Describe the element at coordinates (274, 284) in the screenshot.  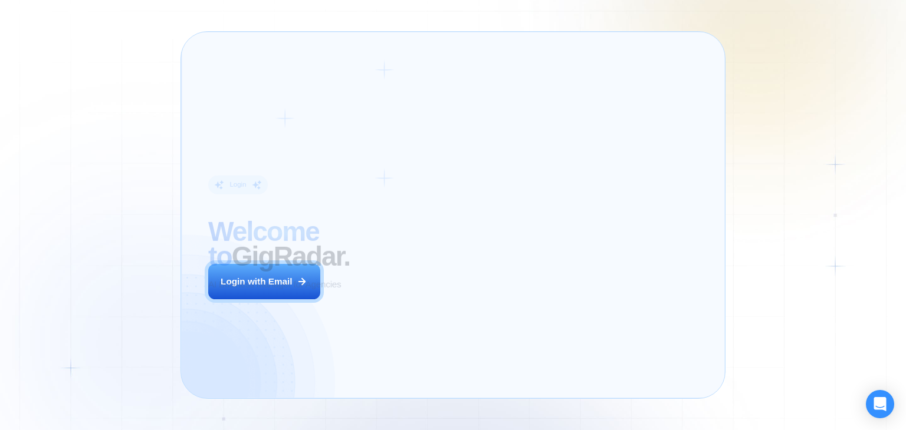
I see `p: AI Business Manager for Agencies` at that location.